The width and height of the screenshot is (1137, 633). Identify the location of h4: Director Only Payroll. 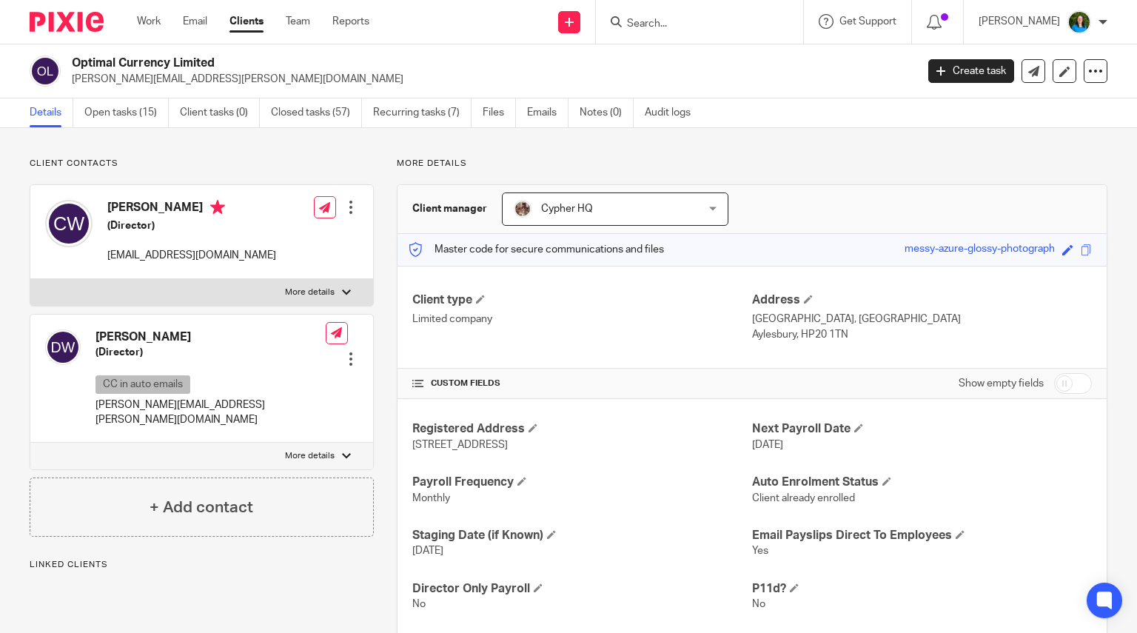
(582, 588).